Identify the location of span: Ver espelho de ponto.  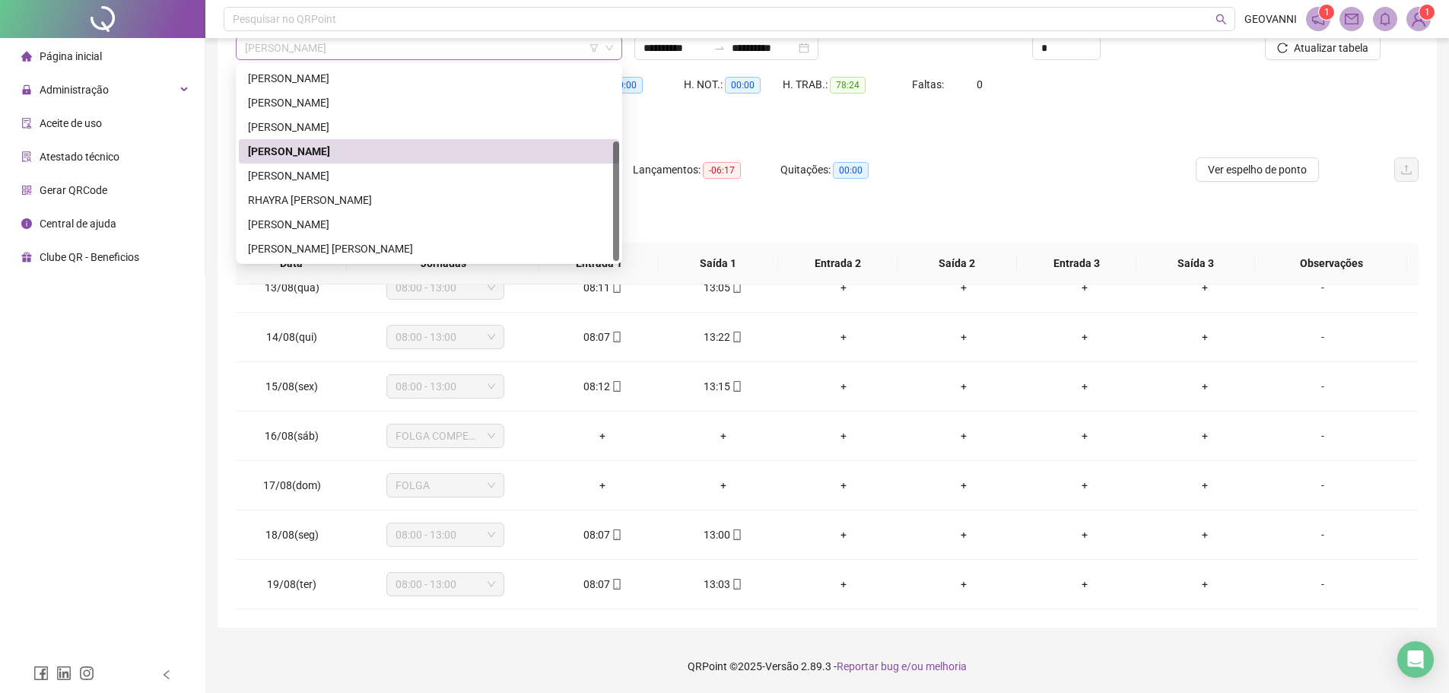
(1257, 170).